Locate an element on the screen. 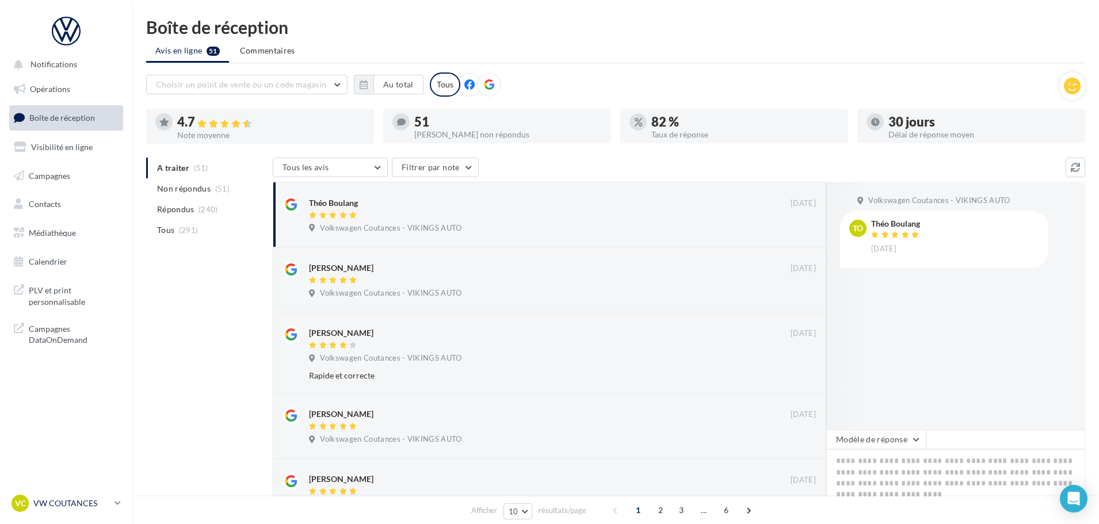 Image resolution: width=1099 pixels, height=524 pixels. span: Tous les avis is located at coordinates (306, 167).